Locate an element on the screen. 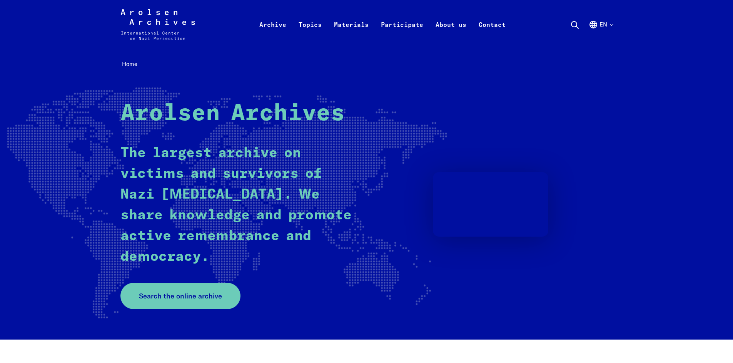 This screenshot has height=363, width=733. a: Search the online archive is located at coordinates (180, 296).